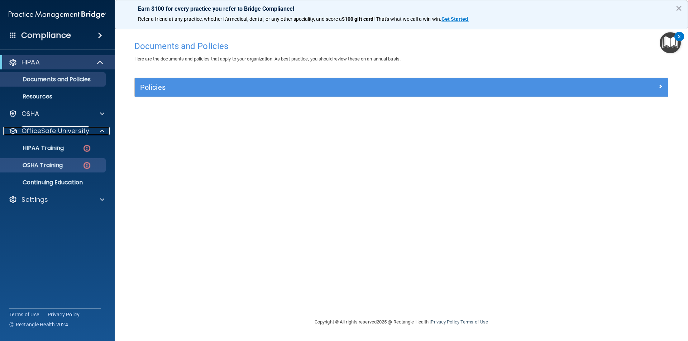 The height and width of the screenshot is (341, 688). What do you see at coordinates (53, 80) in the screenshot?
I see `p: Documents and Policies` at bounding box center [53, 80].